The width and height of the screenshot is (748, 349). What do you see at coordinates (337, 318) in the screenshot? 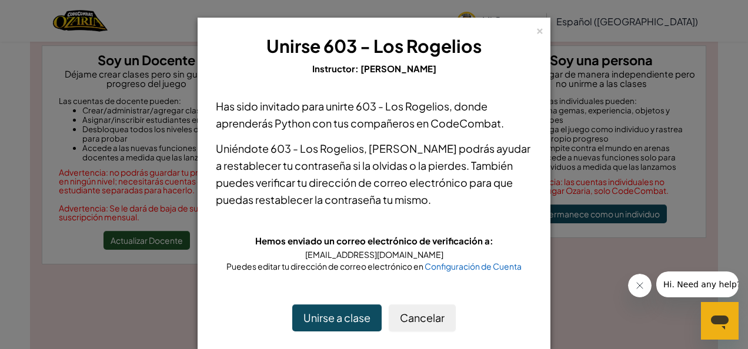
I see `button: Unirse a clase` at bounding box center [337, 318].